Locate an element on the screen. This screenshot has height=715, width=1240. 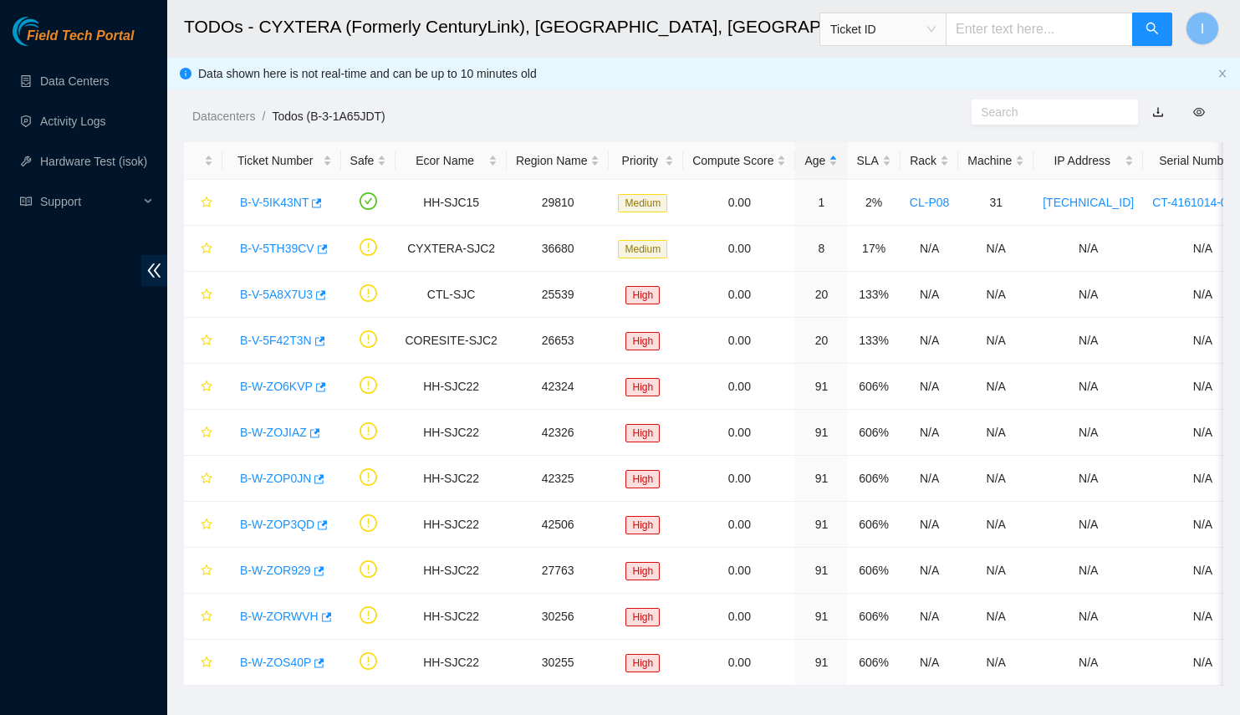
a: Akamai TechnologiesField Tech Portal is located at coordinates (73, 41).